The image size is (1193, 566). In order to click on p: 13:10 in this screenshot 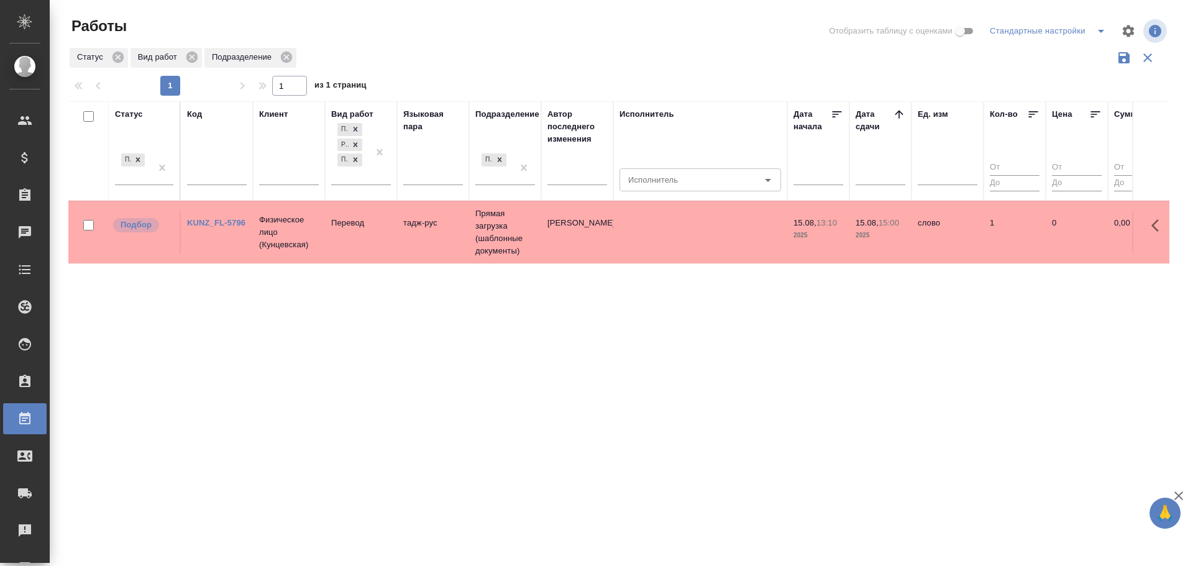, I will do `click(826, 222)`.